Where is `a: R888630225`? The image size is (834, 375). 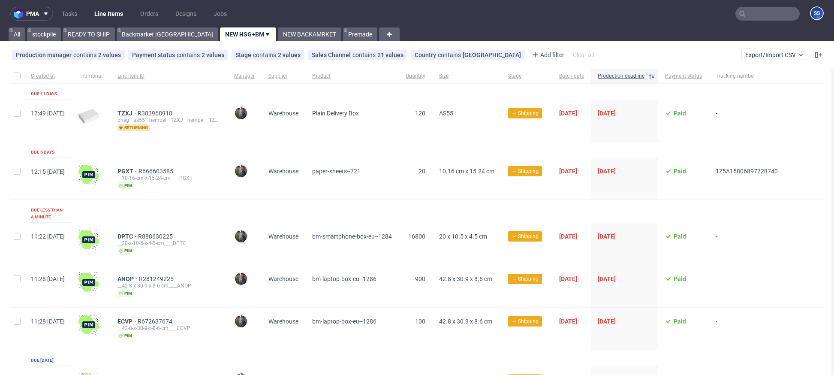
a: R888630225 is located at coordinates (156, 236).